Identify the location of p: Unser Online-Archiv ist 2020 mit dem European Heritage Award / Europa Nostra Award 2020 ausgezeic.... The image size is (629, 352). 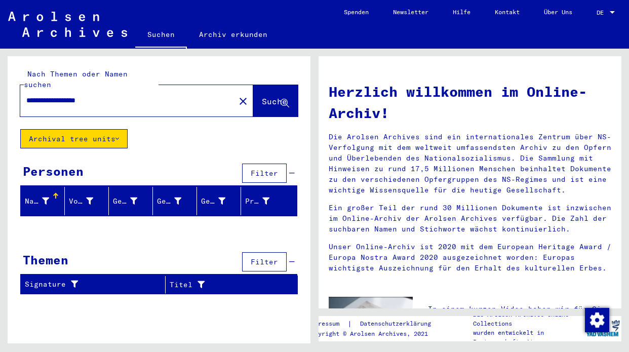
(470, 257).